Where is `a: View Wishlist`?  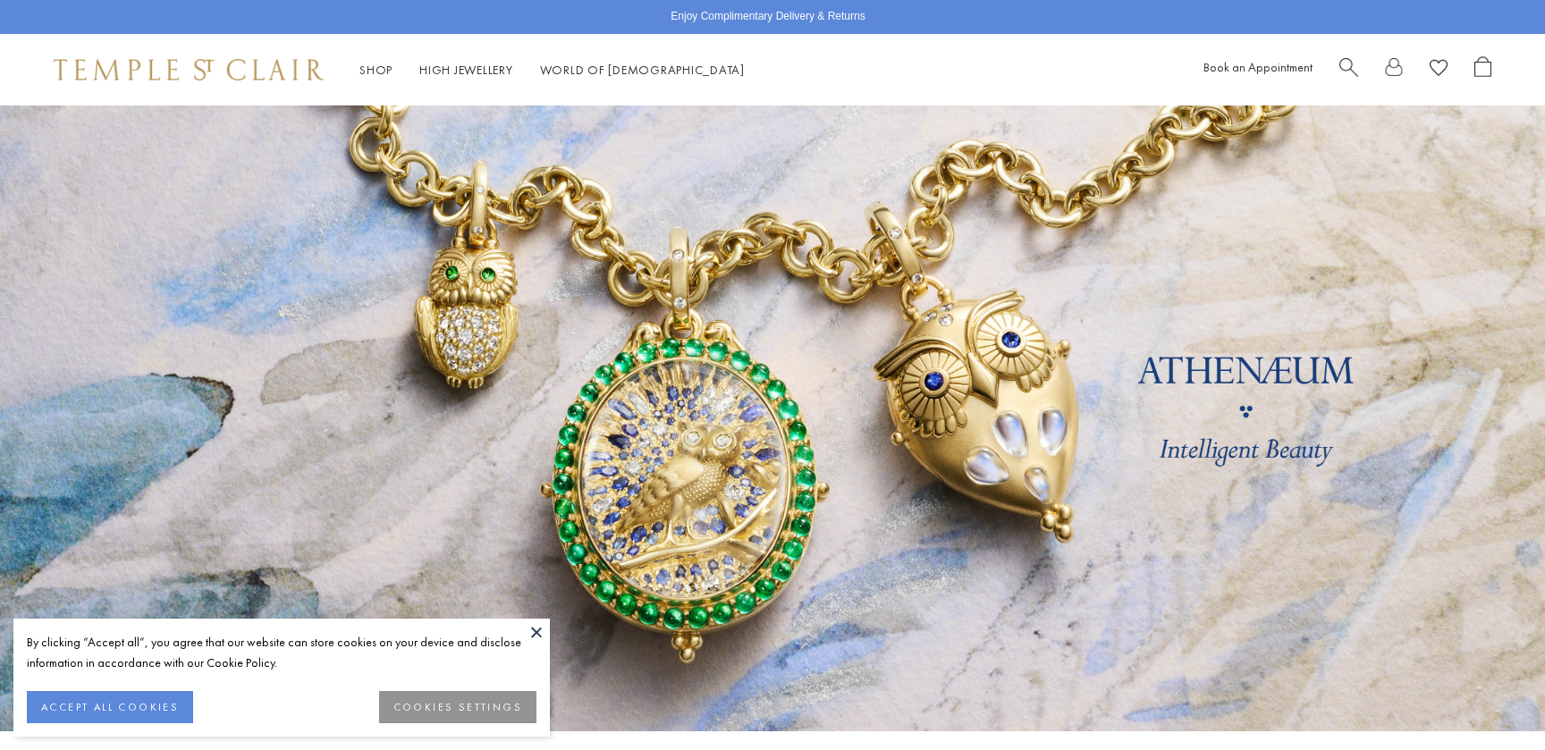 a: View Wishlist is located at coordinates (1439, 70).